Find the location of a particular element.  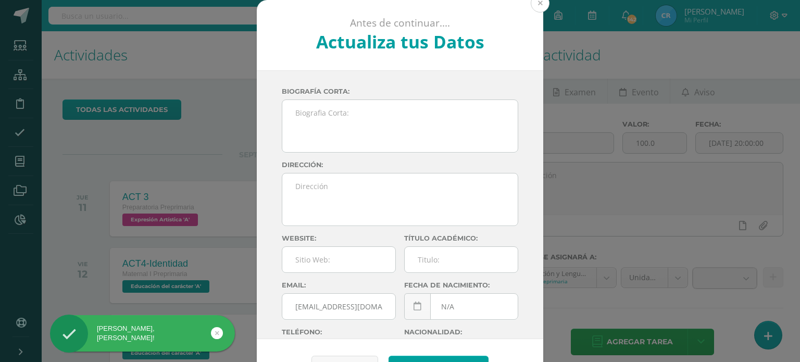

label: Website: is located at coordinates (338, 238).